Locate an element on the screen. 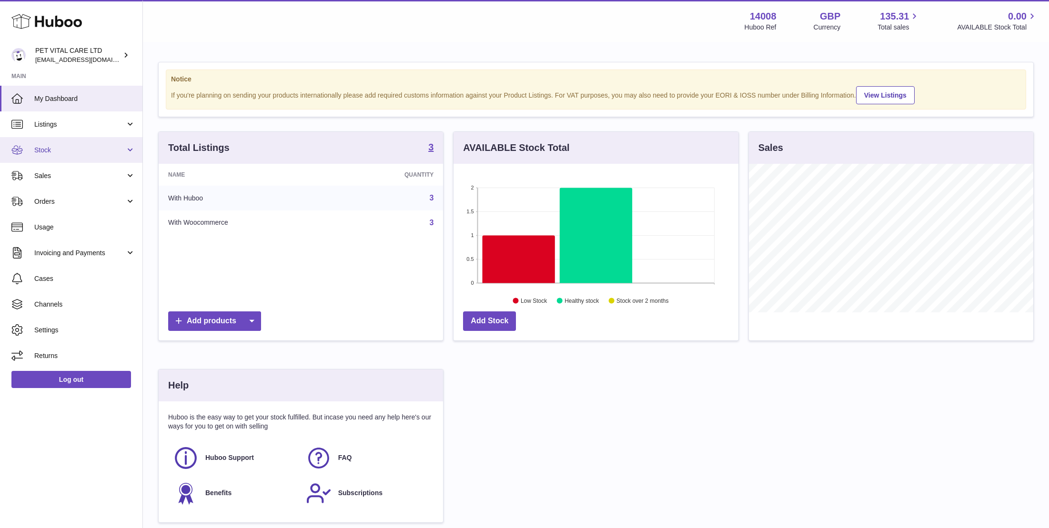 The width and height of the screenshot is (1049, 528). a: View Listings is located at coordinates (885, 95).